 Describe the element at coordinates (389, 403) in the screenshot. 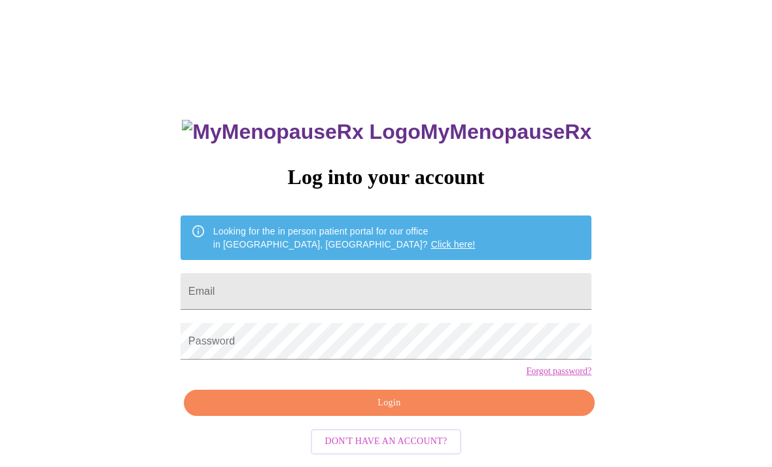

I see `span: Login` at that location.